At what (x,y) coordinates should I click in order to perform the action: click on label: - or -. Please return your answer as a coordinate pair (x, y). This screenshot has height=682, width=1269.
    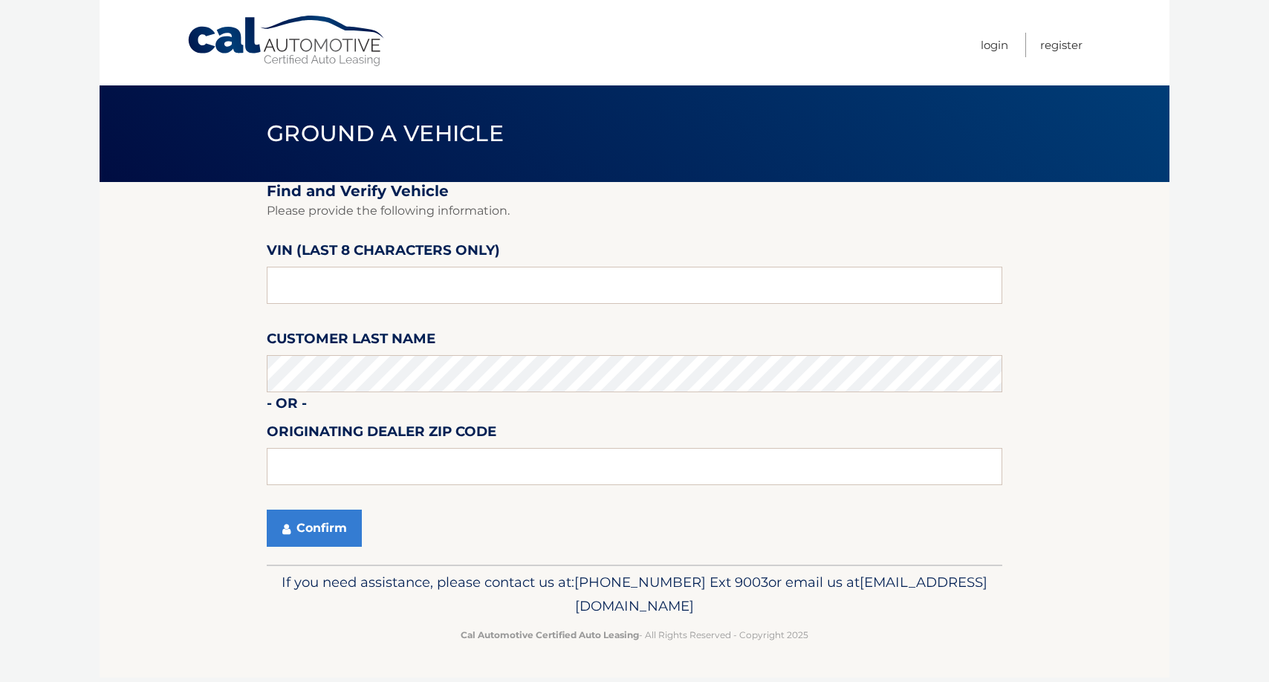
    Looking at the image, I should click on (287, 406).